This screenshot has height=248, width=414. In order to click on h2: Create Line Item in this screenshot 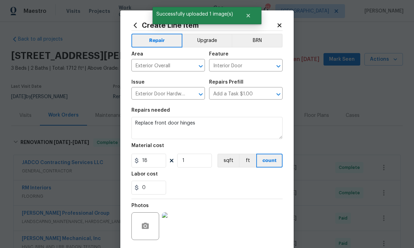, I will do `click(204, 25)`.